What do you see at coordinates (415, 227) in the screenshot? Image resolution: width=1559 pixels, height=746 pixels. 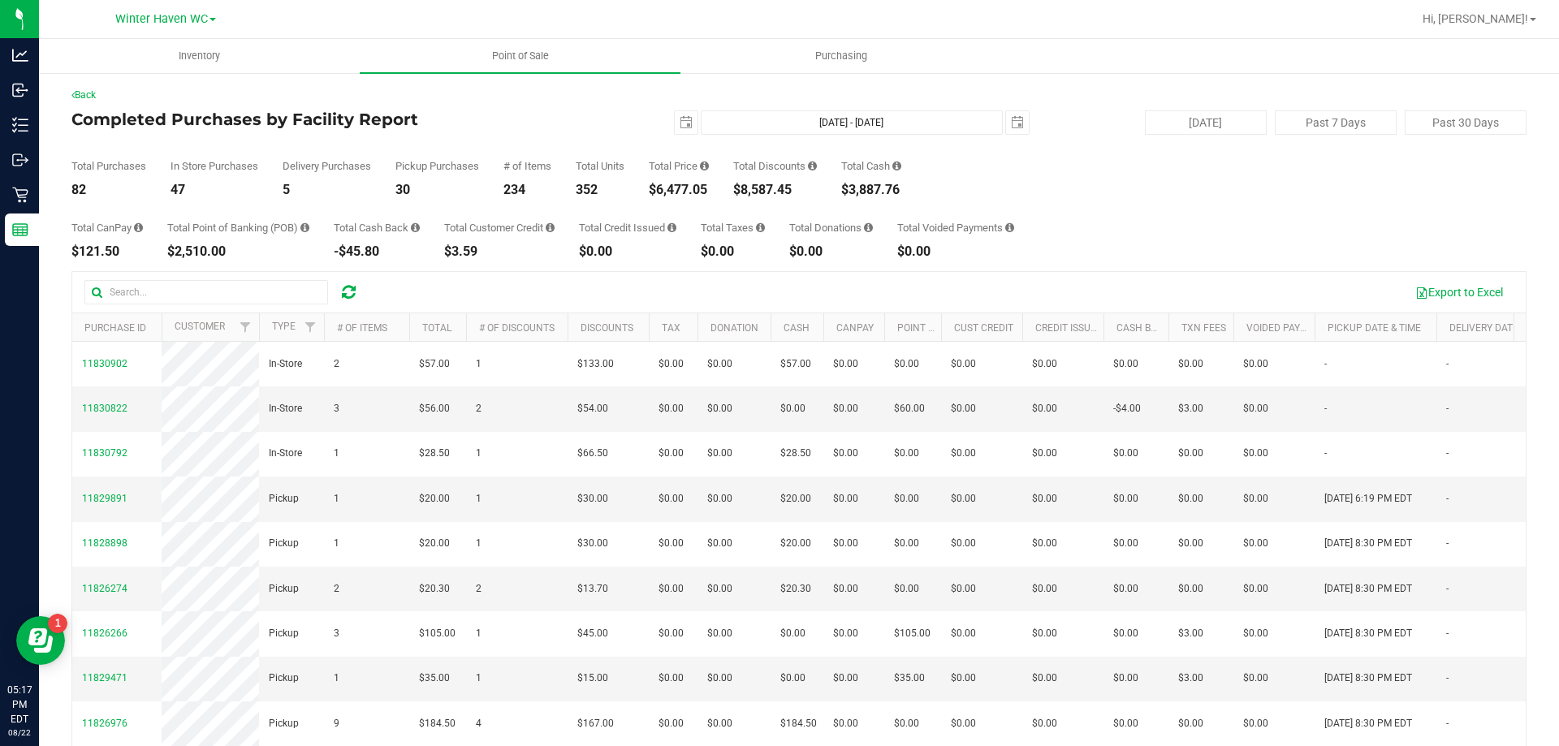 I see `i: Sum of the cash-back amounts from rounded-up electronic payments for all purchases in the date ra...` at bounding box center [415, 227].